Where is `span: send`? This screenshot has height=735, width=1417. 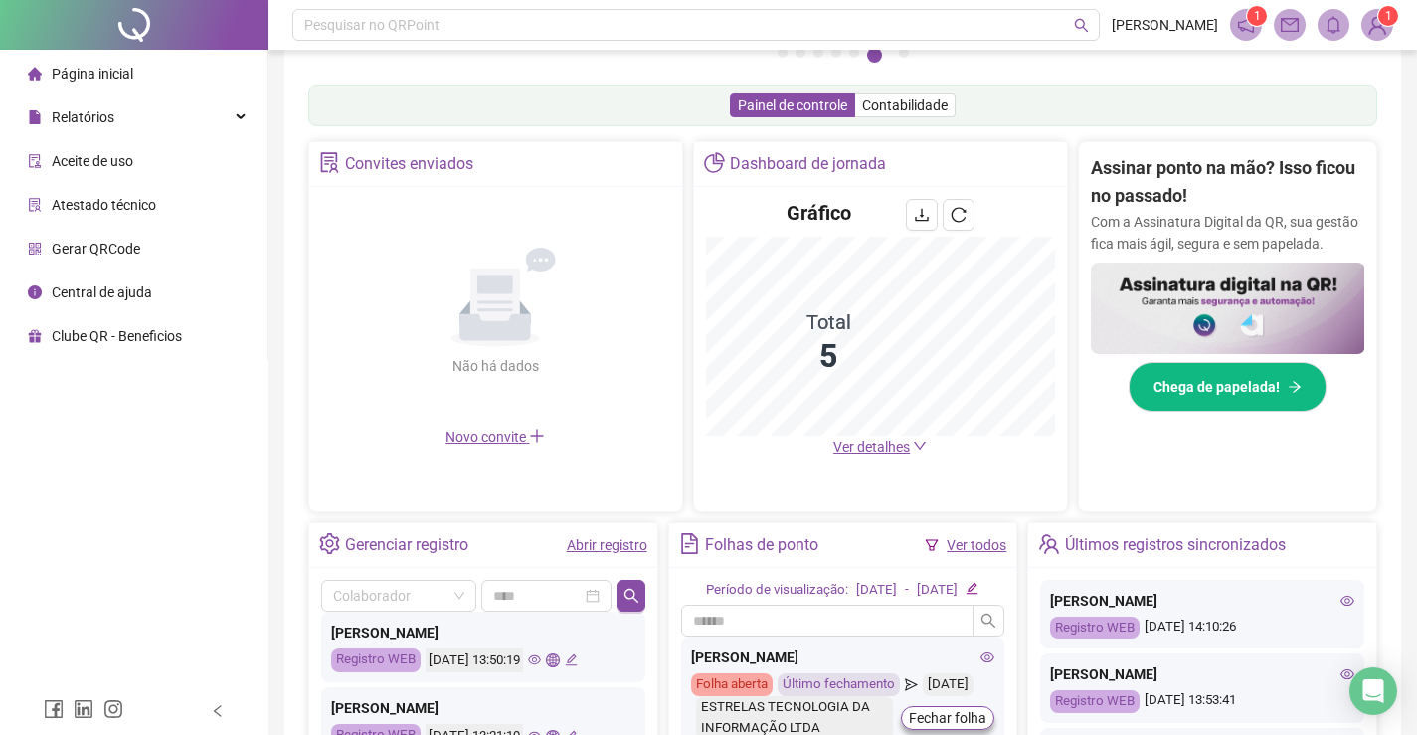
span: send is located at coordinates (911, 684).